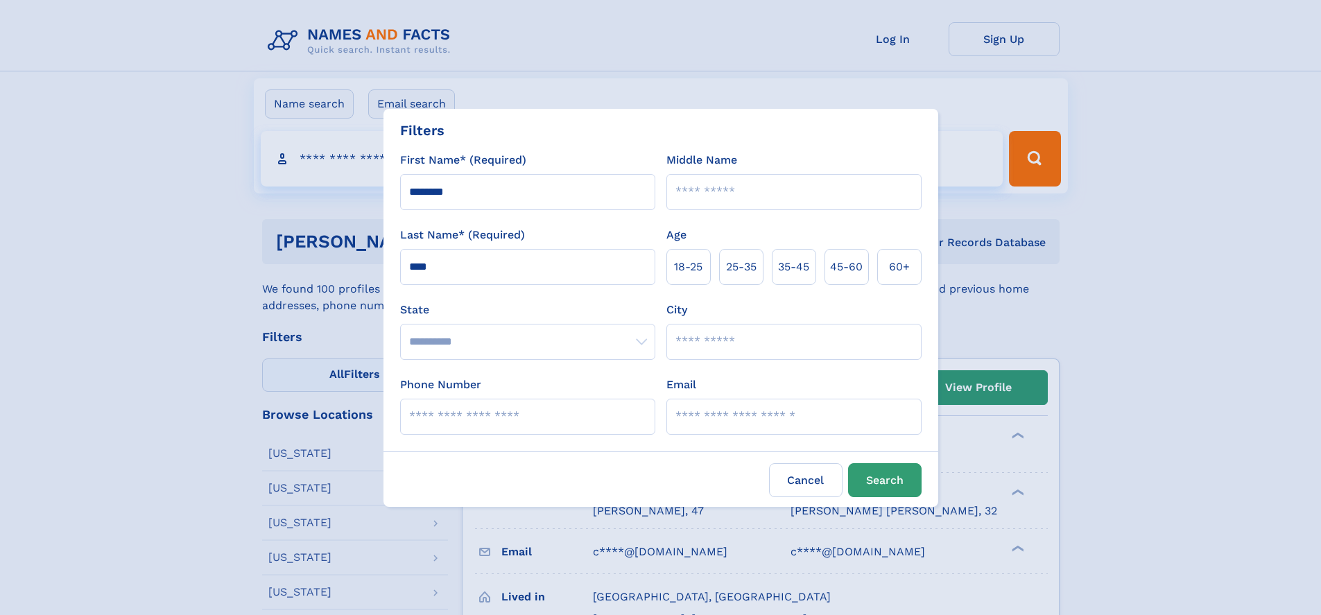 The height and width of the screenshot is (615, 1321). Describe the element at coordinates (677, 310) in the screenshot. I see `label: City` at that location.